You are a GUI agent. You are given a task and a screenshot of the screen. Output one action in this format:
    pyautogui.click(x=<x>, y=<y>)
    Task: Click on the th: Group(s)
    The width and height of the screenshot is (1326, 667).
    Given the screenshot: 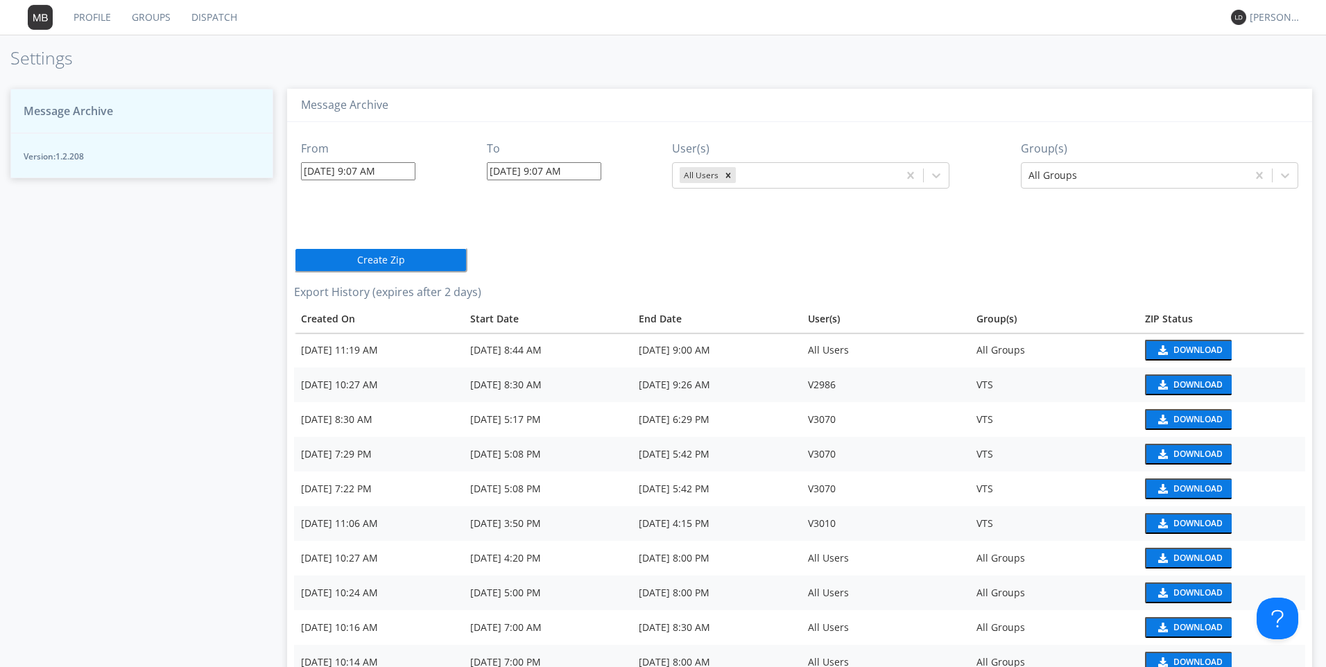 What is the action you would take?
    pyautogui.click(x=1054, y=319)
    